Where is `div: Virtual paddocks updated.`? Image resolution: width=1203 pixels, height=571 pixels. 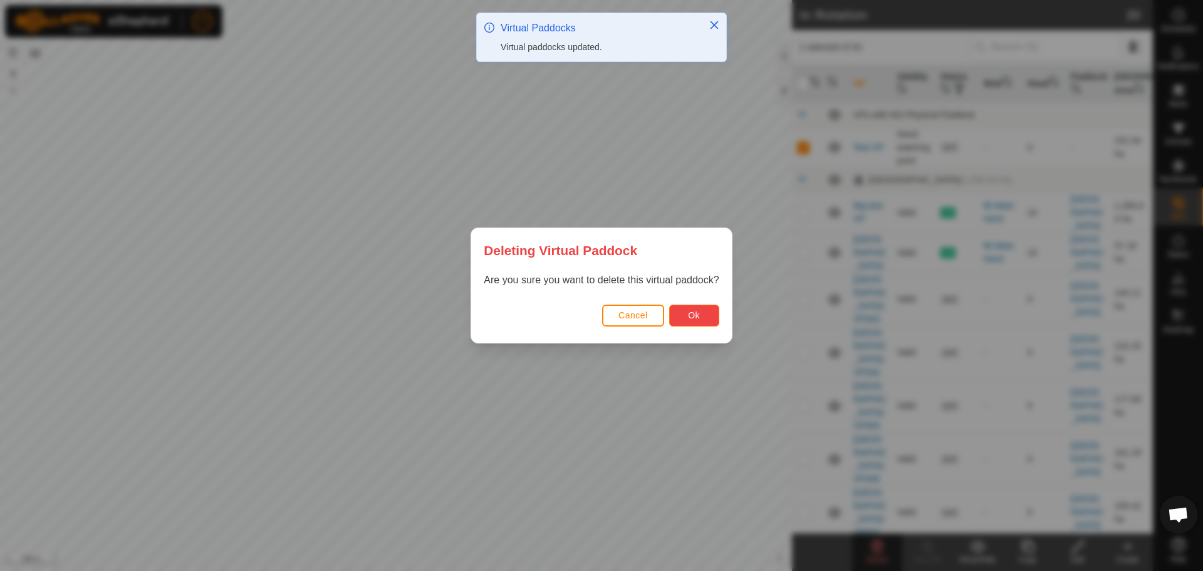 div: Virtual paddocks updated. is located at coordinates (598, 47).